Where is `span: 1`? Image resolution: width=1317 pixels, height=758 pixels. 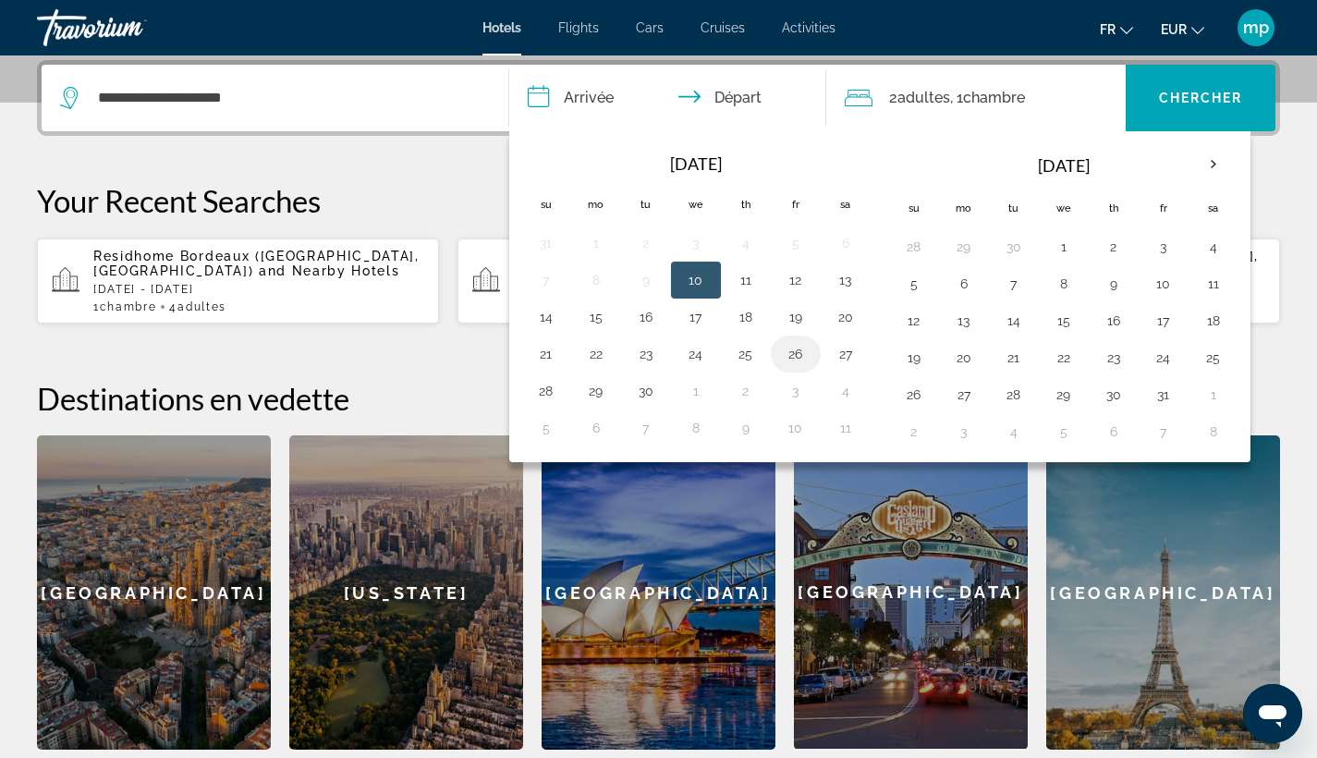
span: 1 is located at coordinates (125, 307).